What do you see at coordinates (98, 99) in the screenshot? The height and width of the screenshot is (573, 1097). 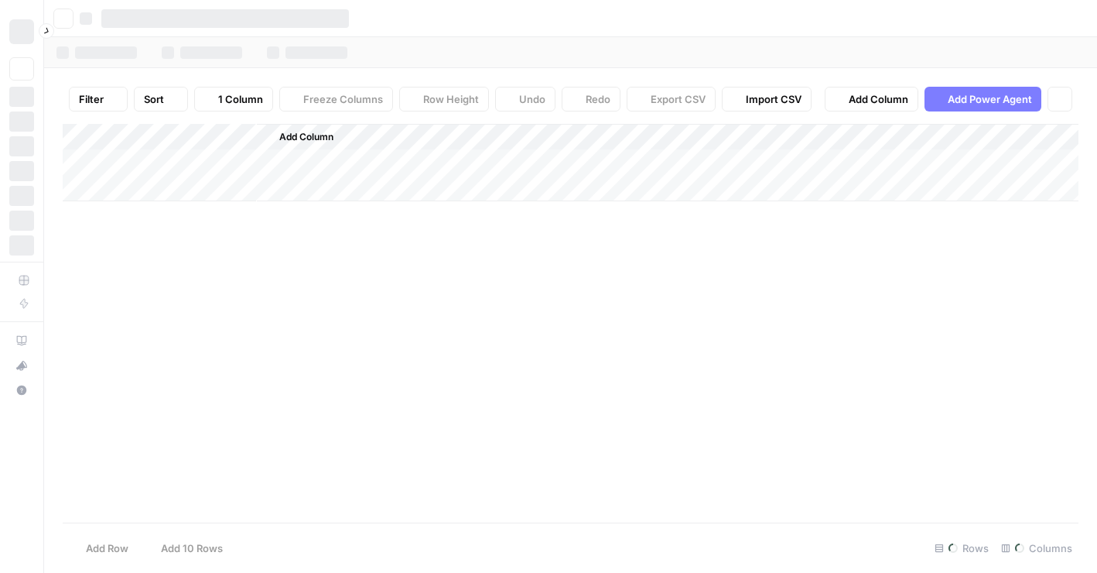 I see `button: Filter` at bounding box center [98, 99].